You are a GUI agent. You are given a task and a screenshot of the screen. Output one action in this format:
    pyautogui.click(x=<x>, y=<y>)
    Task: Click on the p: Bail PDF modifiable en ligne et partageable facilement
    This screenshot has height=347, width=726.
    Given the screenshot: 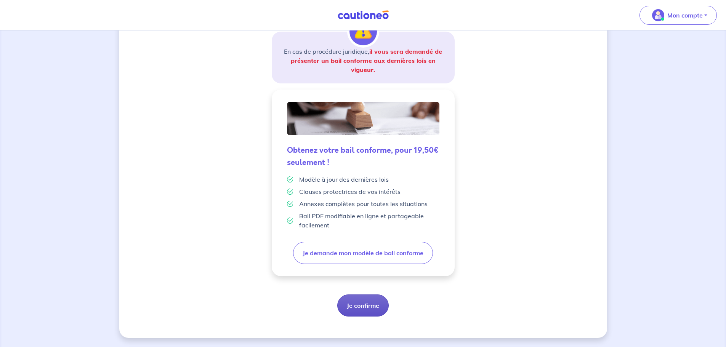 What is the action you would take?
    pyautogui.click(x=369, y=221)
    